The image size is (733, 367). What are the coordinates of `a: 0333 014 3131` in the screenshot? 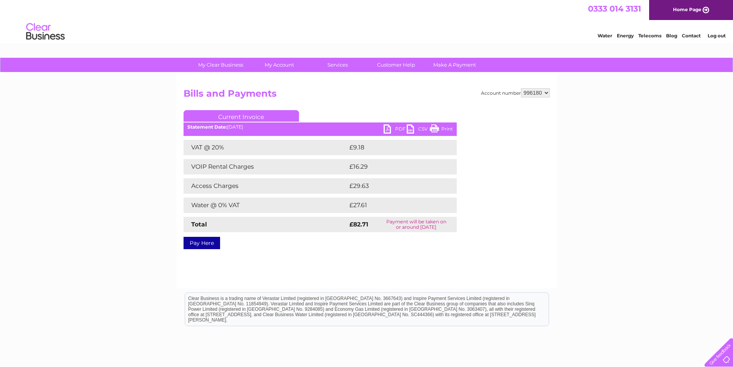 It's located at (615, 8).